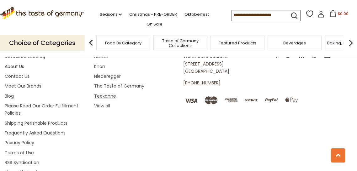 The height and width of the screenshot is (171, 357). Describe the element at coordinates (9, 96) in the screenshot. I see `a: Blog` at that location.